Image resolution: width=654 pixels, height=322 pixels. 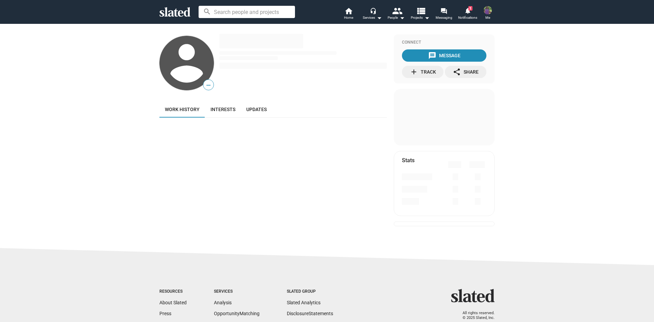 What do you see at coordinates (237, 313) in the screenshot?
I see `a: OpportunityMatching` at bounding box center [237, 313].